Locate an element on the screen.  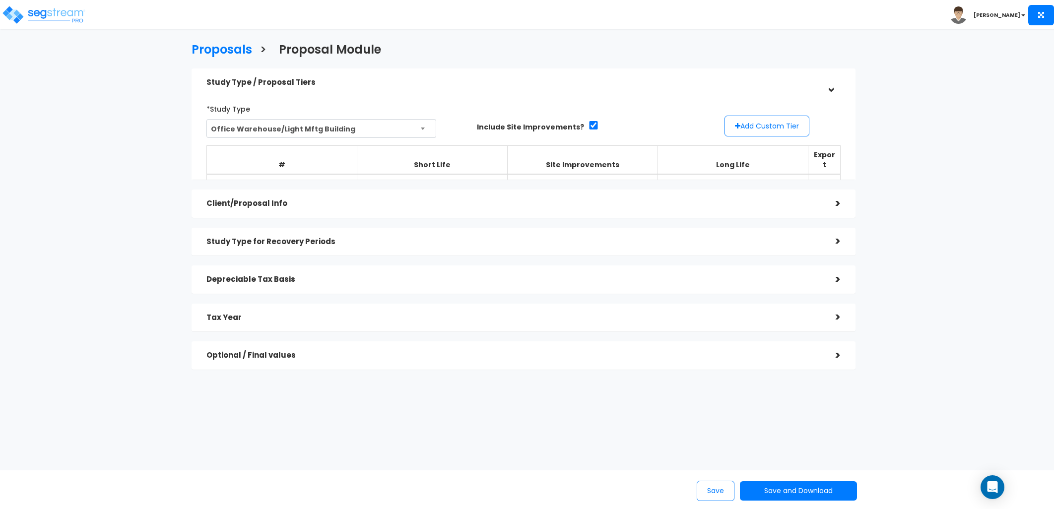
h5: Tax Year is located at coordinates (513, 317).